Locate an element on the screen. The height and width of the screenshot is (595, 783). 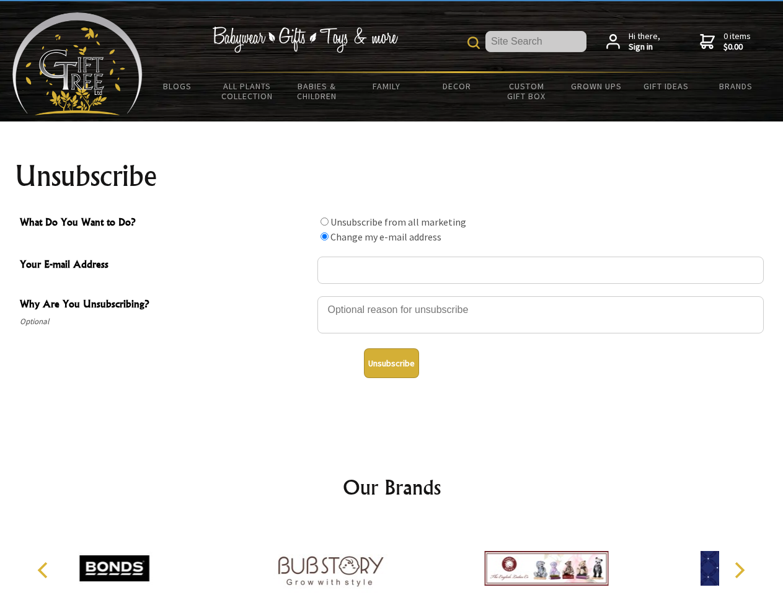
strong: Sign in is located at coordinates (644, 47).